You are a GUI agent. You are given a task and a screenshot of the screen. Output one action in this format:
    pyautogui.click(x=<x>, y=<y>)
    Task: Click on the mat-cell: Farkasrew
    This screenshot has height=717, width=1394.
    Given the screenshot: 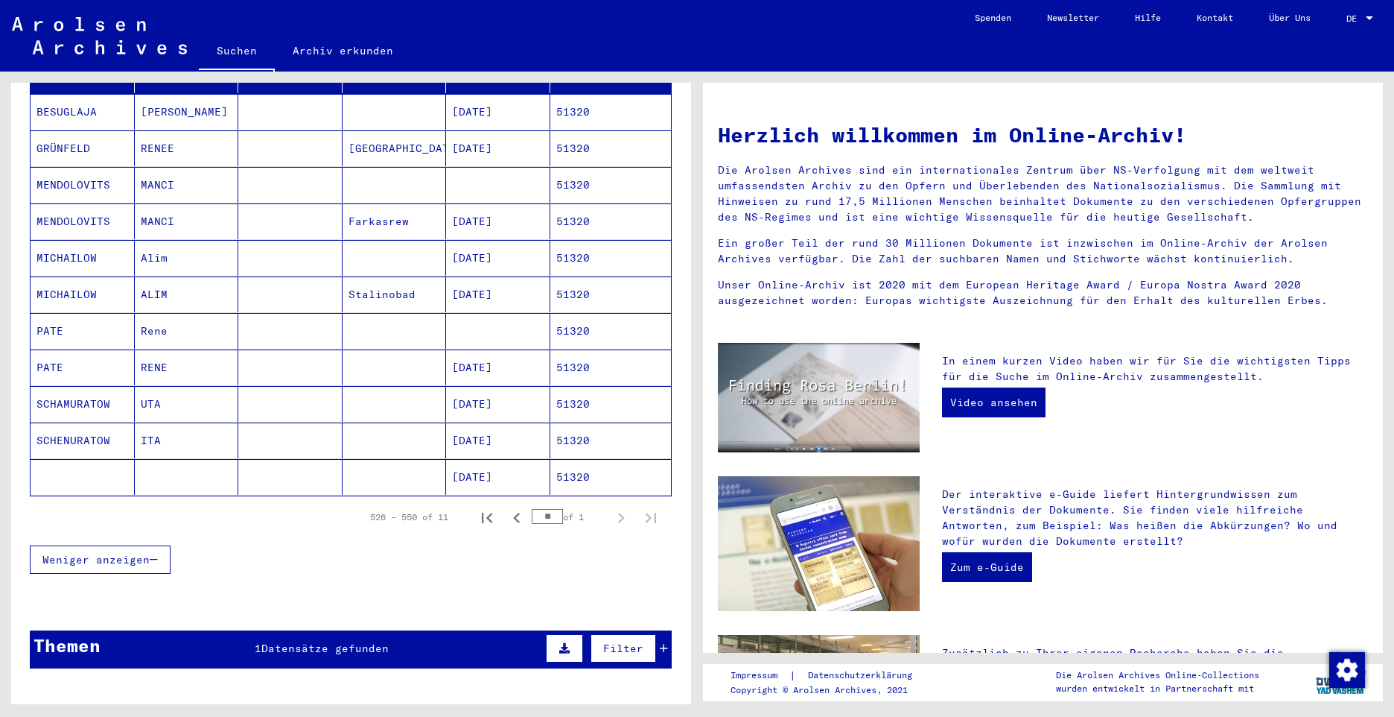 What is the action you would take?
    pyautogui.click(x=395, y=221)
    